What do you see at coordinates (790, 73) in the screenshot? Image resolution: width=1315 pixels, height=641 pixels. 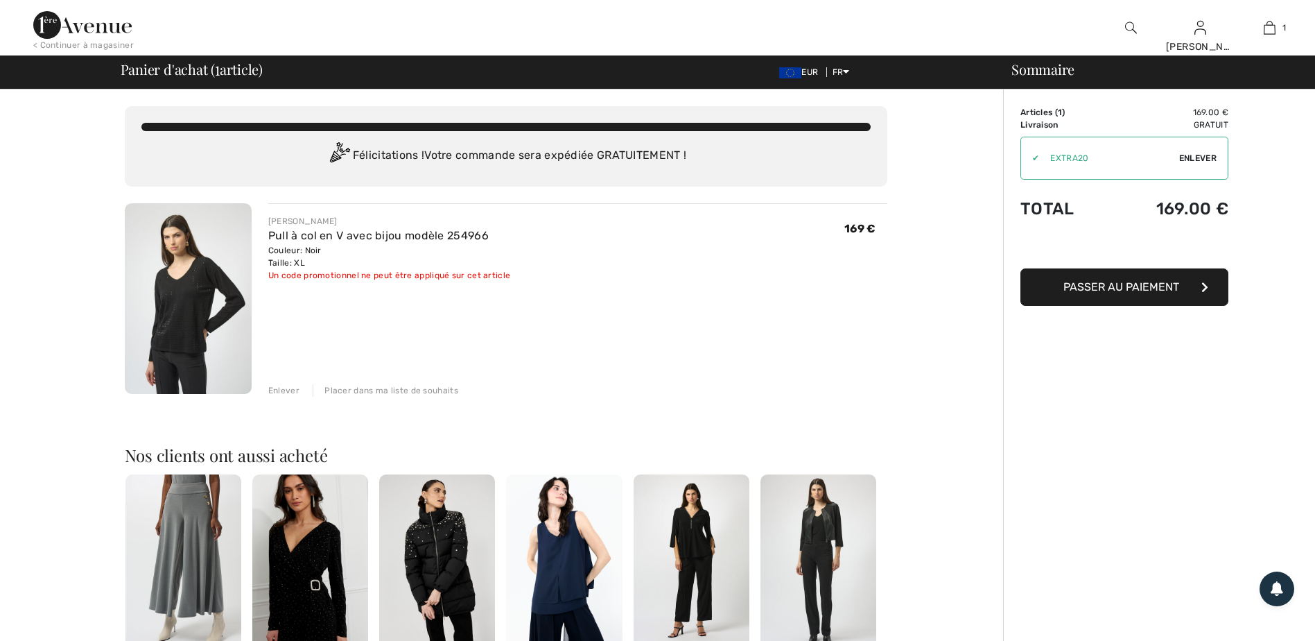 I see `img: Euro` at bounding box center [790, 73].